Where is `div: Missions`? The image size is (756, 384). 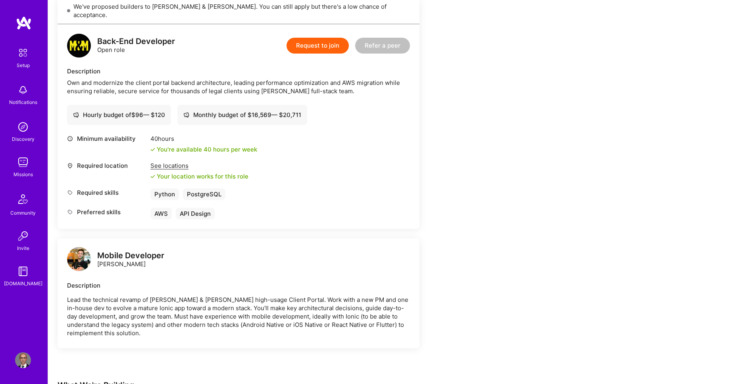 div: Missions is located at coordinates (23, 174).